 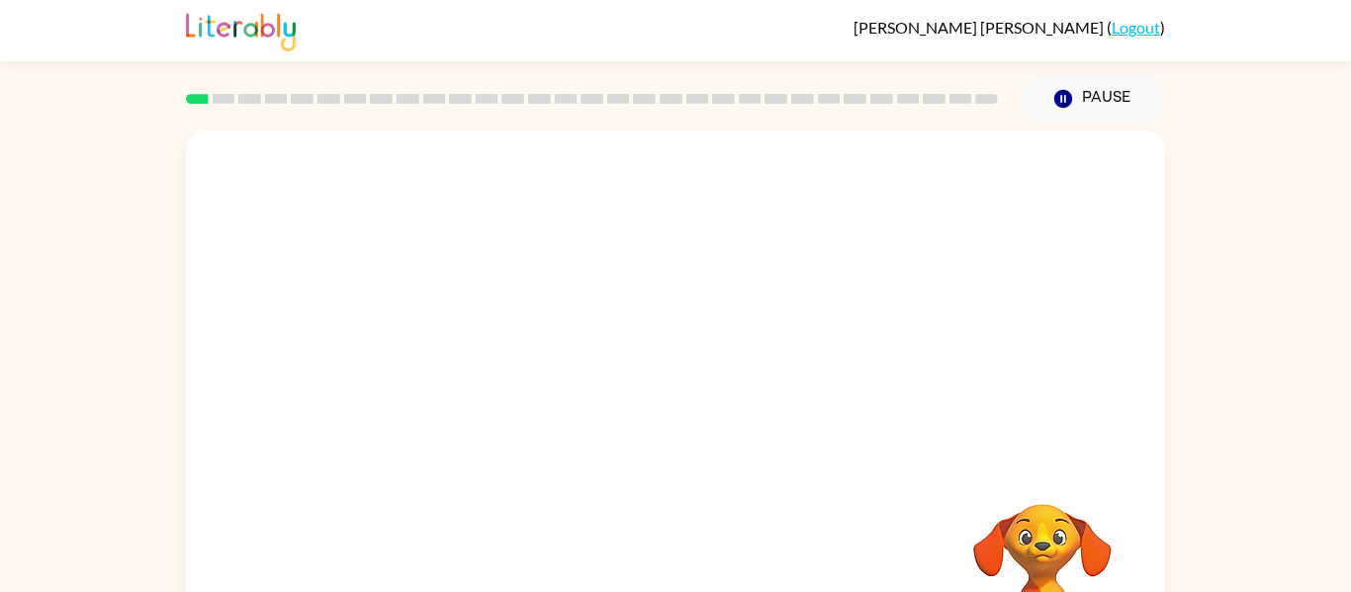 I want to click on button: Pause, so click(x=1093, y=99).